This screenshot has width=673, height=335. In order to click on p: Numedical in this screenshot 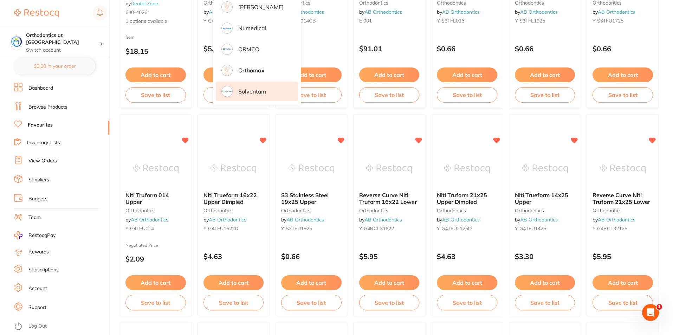, I will do `click(252, 28)`.